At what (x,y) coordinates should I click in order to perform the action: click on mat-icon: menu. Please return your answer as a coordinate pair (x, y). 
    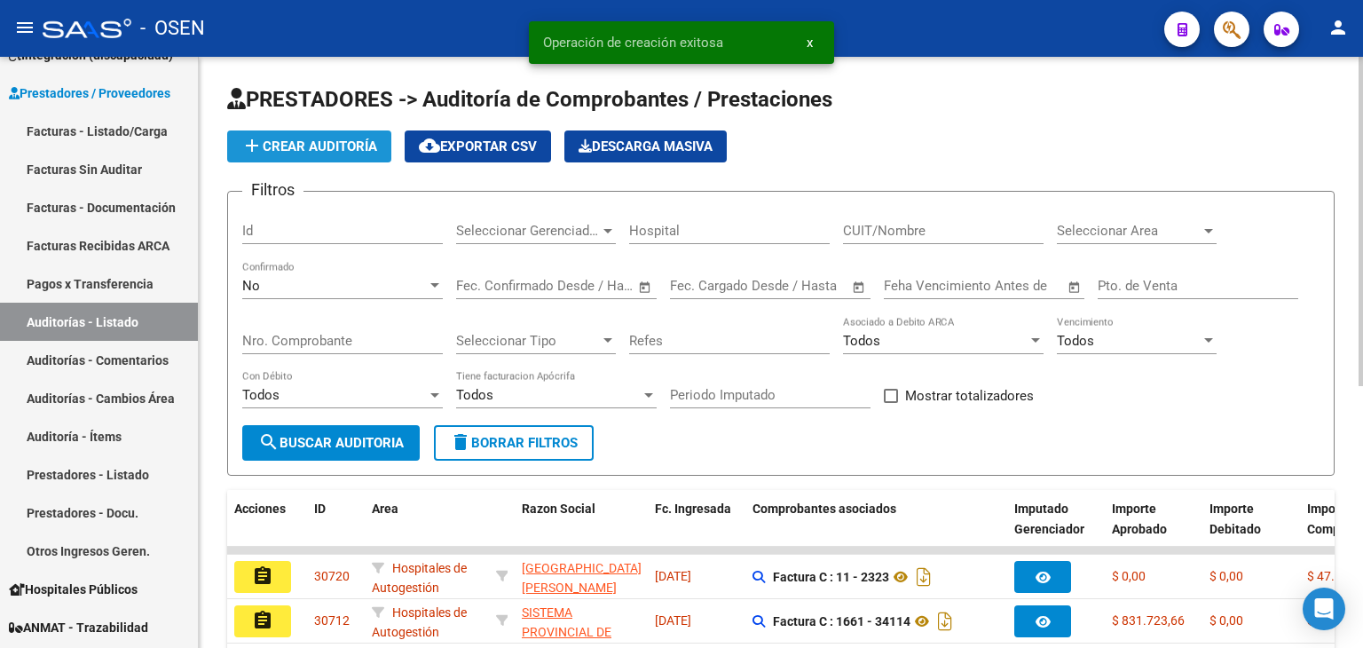
    Looking at the image, I should click on (25, 28).